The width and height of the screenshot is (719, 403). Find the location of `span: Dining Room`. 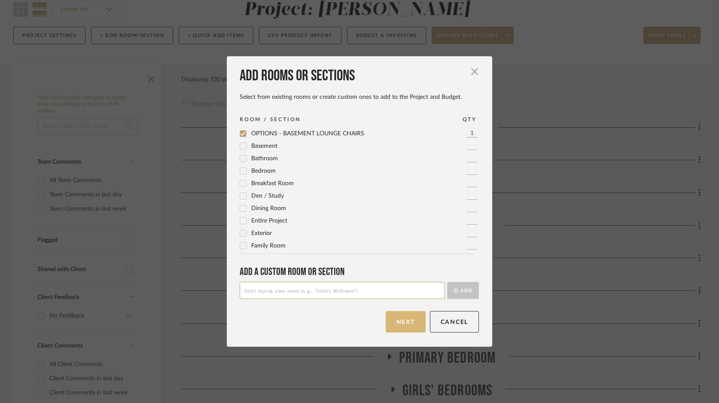

span: Dining Room is located at coordinates (269, 208).